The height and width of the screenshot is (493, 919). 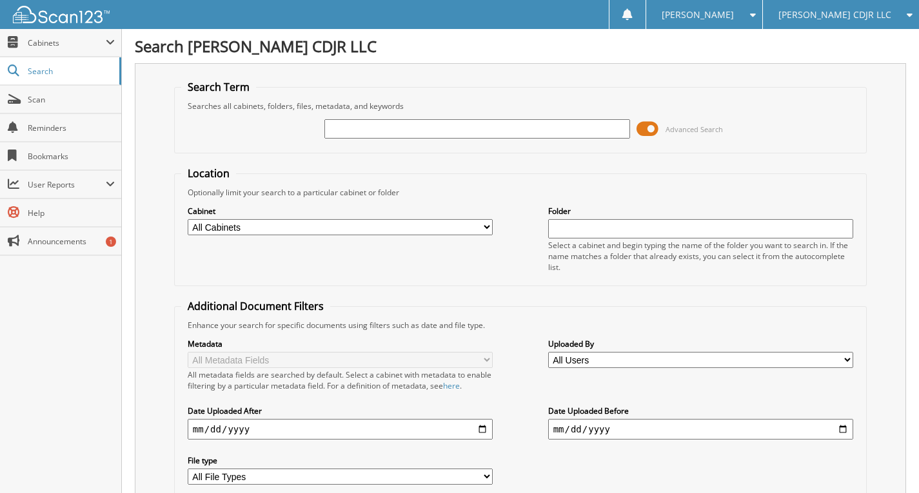 What do you see at coordinates (520, 106) in the screenshot?
I see `div: Searches all cabinets, folders, files, metadata, and keywords` at bounding box center [520, 106].